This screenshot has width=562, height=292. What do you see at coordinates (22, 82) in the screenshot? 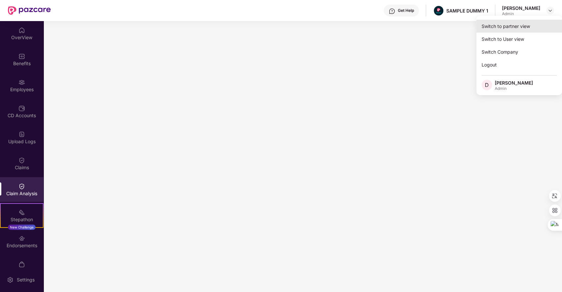
I see `img: svg+xml;base64,PHN2ZyBpZD0iRW1wbG95ZWVzIiB4bWxucz0iaHR0cDovL3d3dy53My5vcmcvMjAwMC9zdmciIHdpZHRoPS...` at bounding box center [22, 82].